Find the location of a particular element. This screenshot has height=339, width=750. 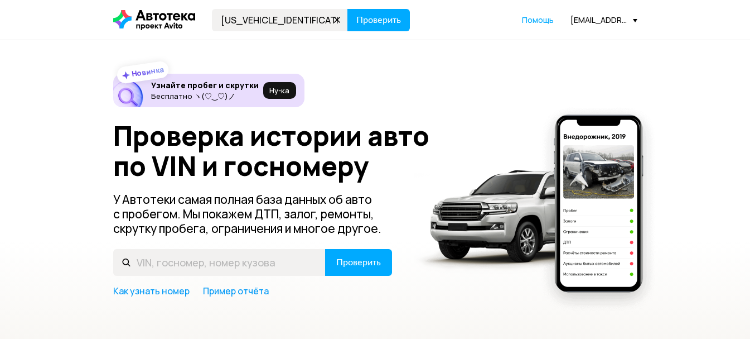

h1: Проверка истории авто по VIN и госномеру is located at coordinates (280, 151).